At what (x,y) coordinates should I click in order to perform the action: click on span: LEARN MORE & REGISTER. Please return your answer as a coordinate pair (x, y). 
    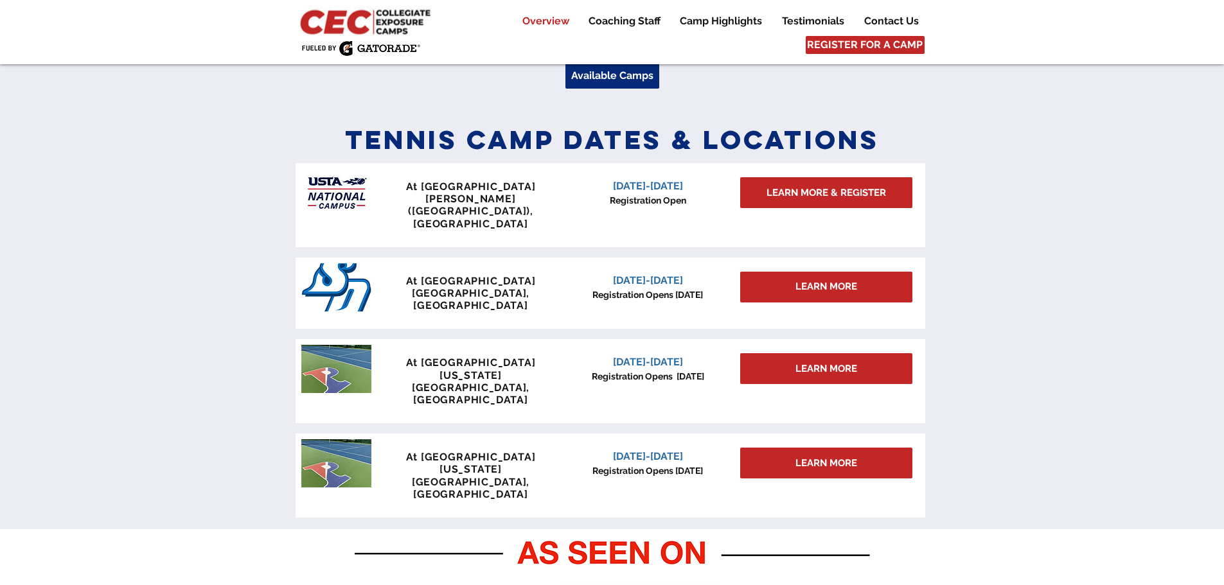
    Looking at the image, I should click on (826, 193).